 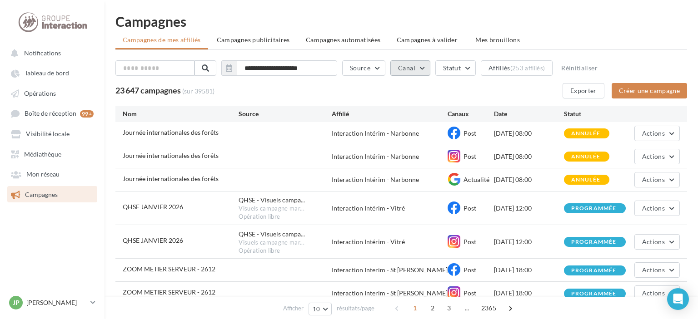 What do you see at coordinates (42, 53) in the screenshot?
I see `span: Notifications` at bounding box center [42, 53].